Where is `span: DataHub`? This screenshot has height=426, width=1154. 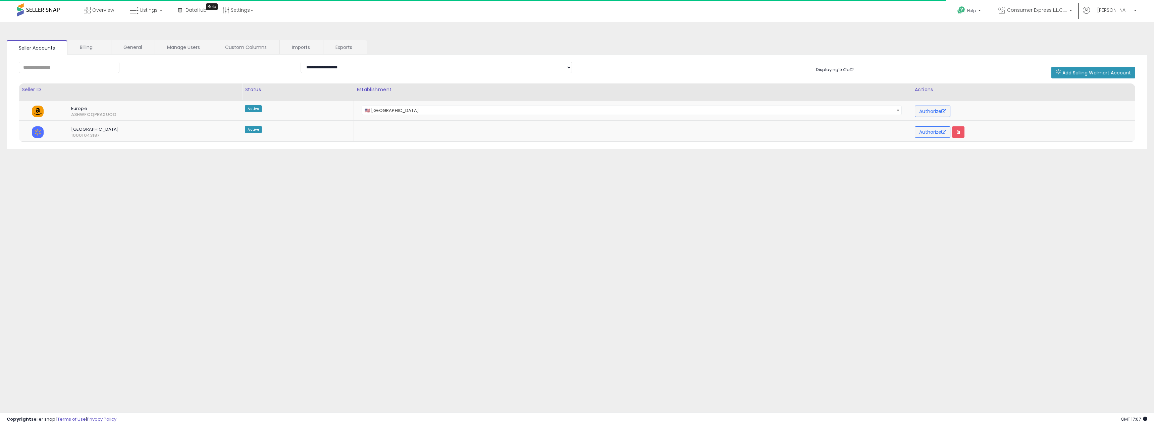 span: DataHub is located at coordinates (196, 10).